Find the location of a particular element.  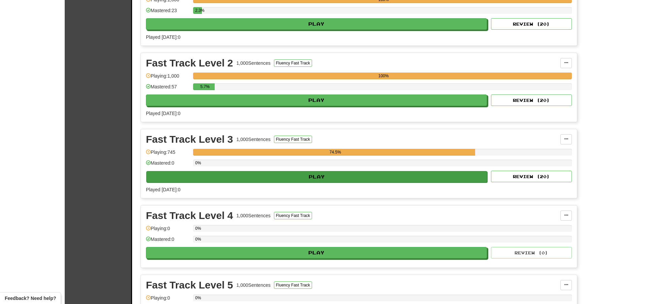

div: Mastered: 57 is located at coordinates (168, 89).